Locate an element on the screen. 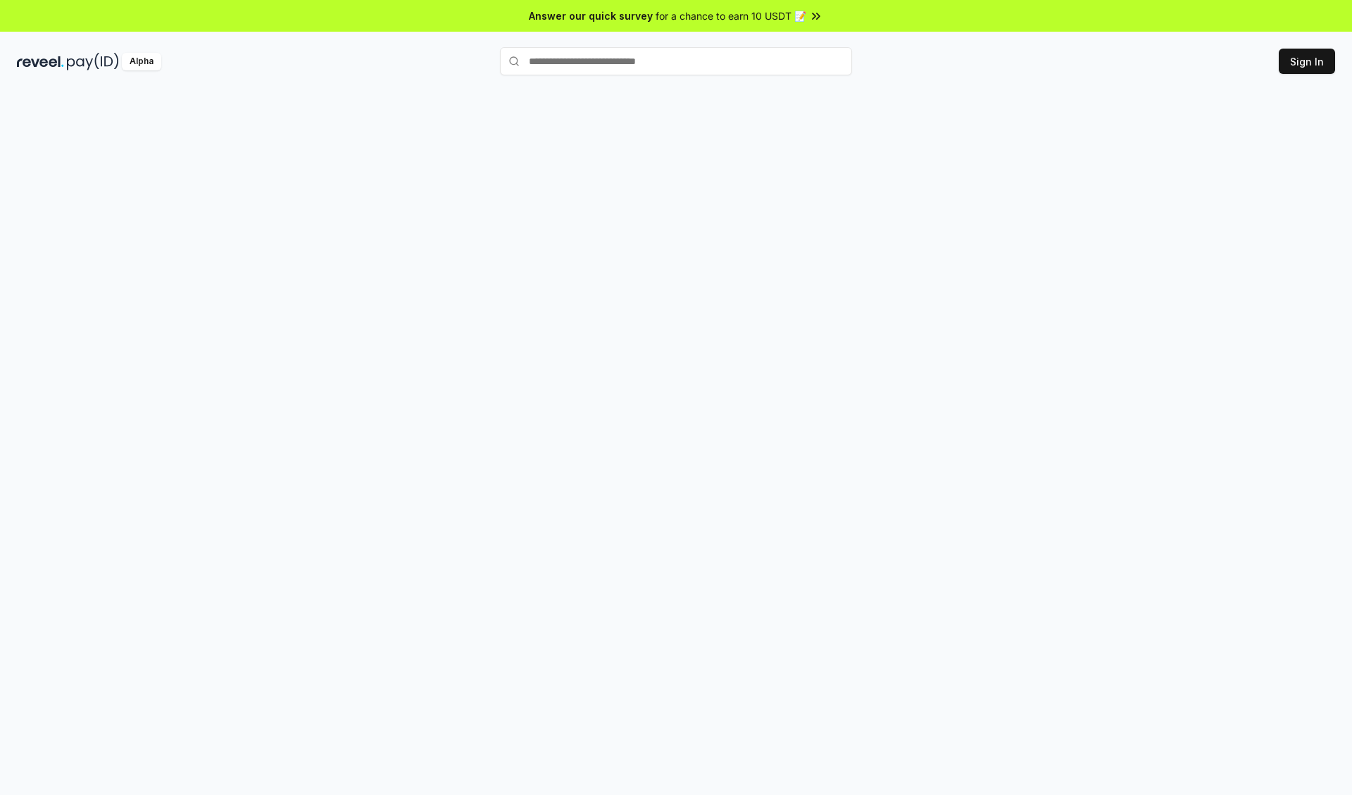 Image resolution: width=1352 pixels, height=795 pixels. img: pay_id is located at coordinates (93, 61).